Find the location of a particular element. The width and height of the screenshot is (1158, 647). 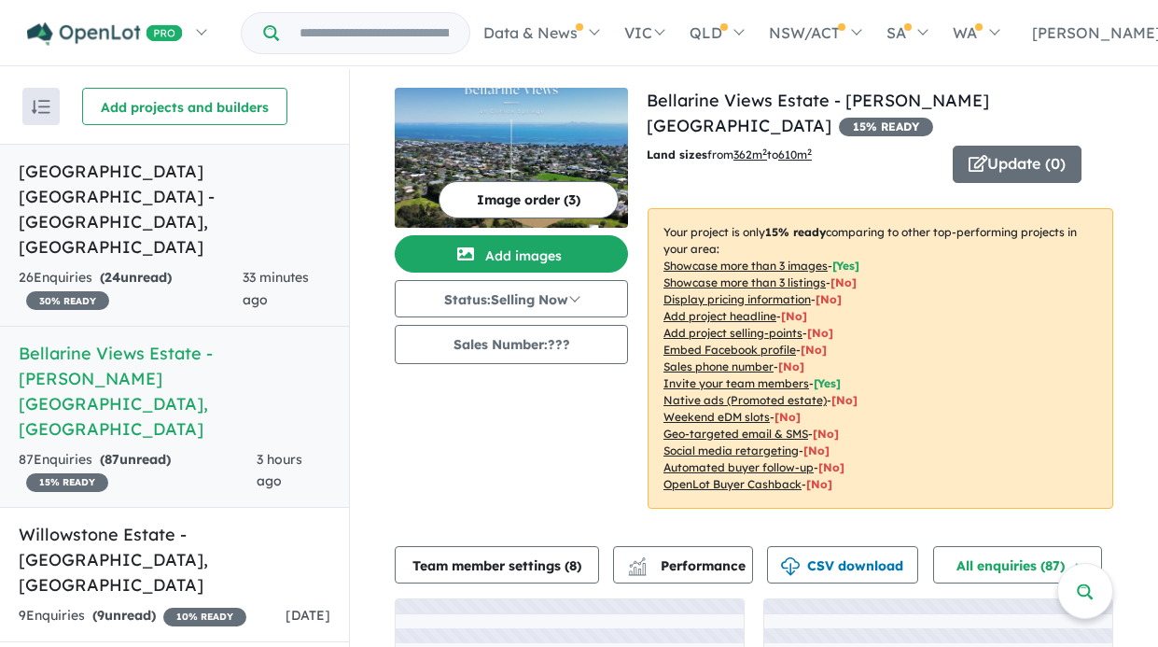

span: to is located at coordinates (790, 154).